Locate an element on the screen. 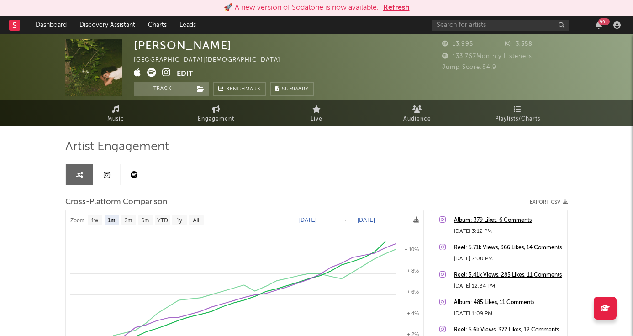 This screenshot has width=633, height=336. a: Reel: 3.41k Views, 285 Likes, 11 Comments is located at coordinates (508, 275).